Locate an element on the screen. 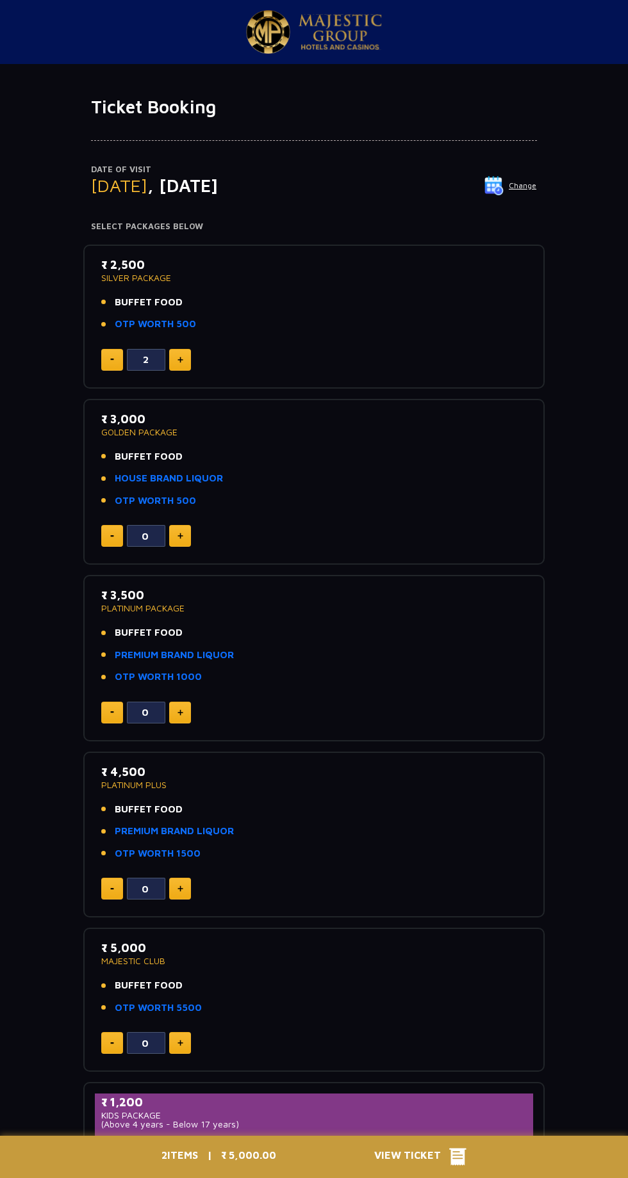 Image resolution: width=628 pixels, height=1178 pixels. p: PLATINUM PACKAGE is located at coordinates (314, 608).